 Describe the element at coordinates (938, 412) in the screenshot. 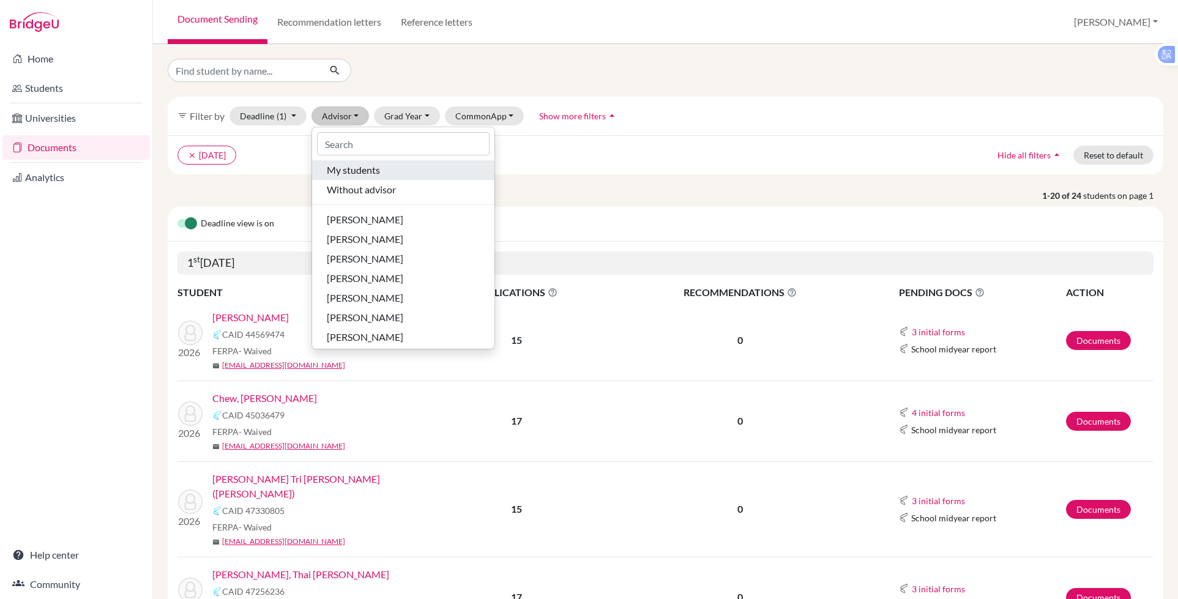

I see `button: 4 initial forms` at that location.